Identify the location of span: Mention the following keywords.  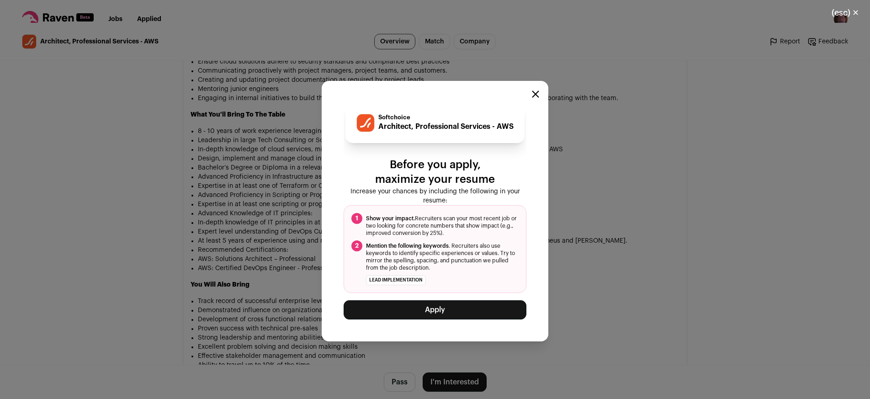
(407, 246).